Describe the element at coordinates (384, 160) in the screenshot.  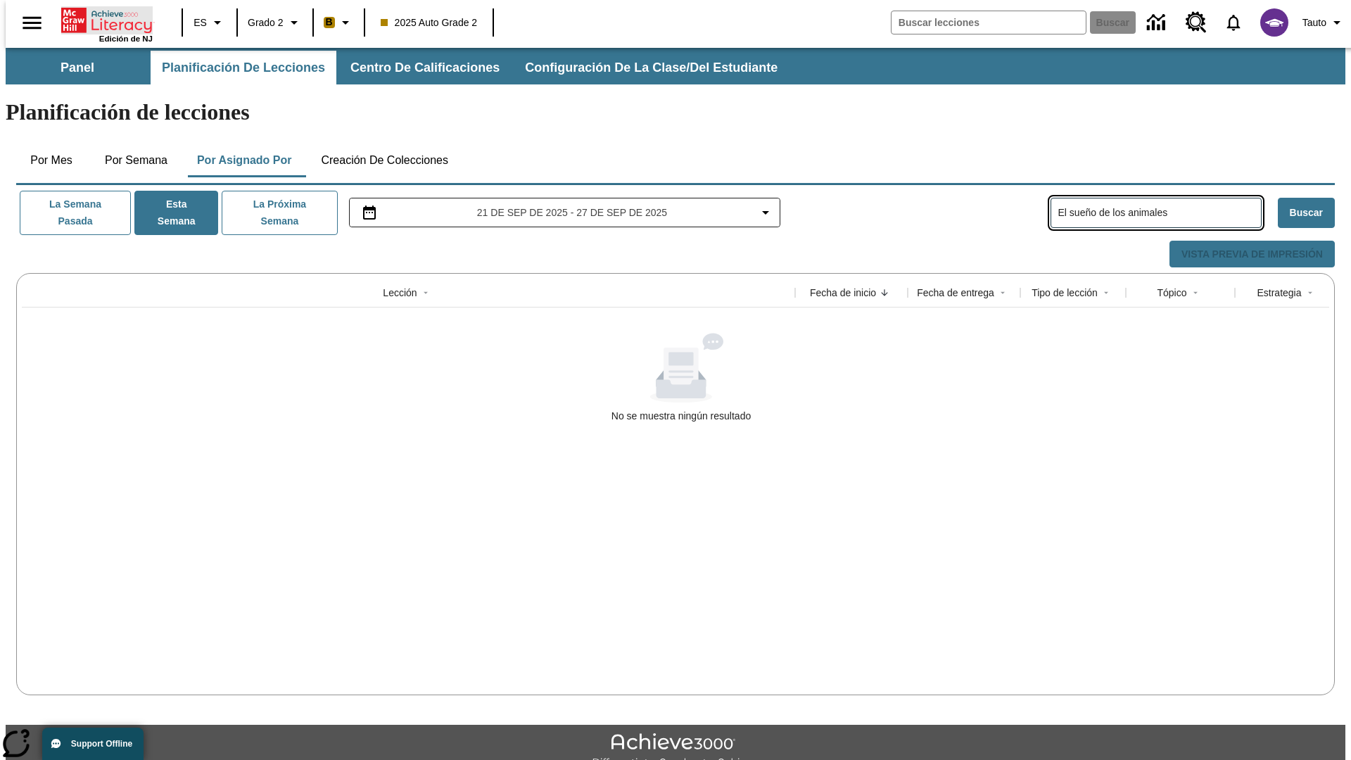
I see `button: Creación de colecciones` at that location.